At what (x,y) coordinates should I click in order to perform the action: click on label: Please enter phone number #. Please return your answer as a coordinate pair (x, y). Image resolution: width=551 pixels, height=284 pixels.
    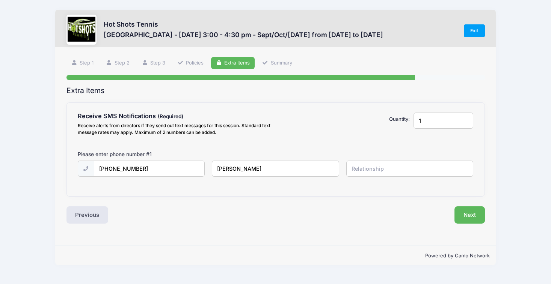
    Looking at the image, I should click on (114, 154).